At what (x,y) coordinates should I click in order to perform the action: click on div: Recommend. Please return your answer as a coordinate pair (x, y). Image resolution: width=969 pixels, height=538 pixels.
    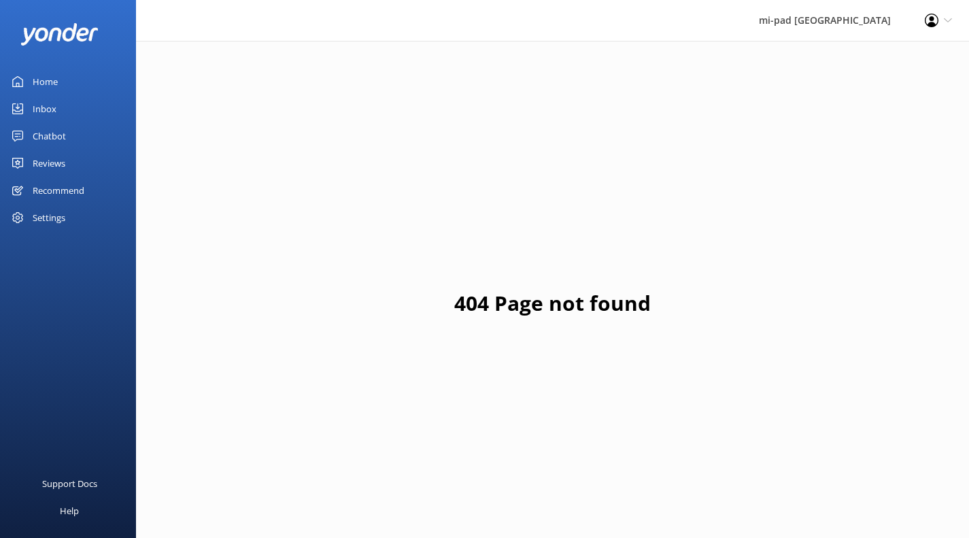
    Looking at the image, I should click on (58, 190).